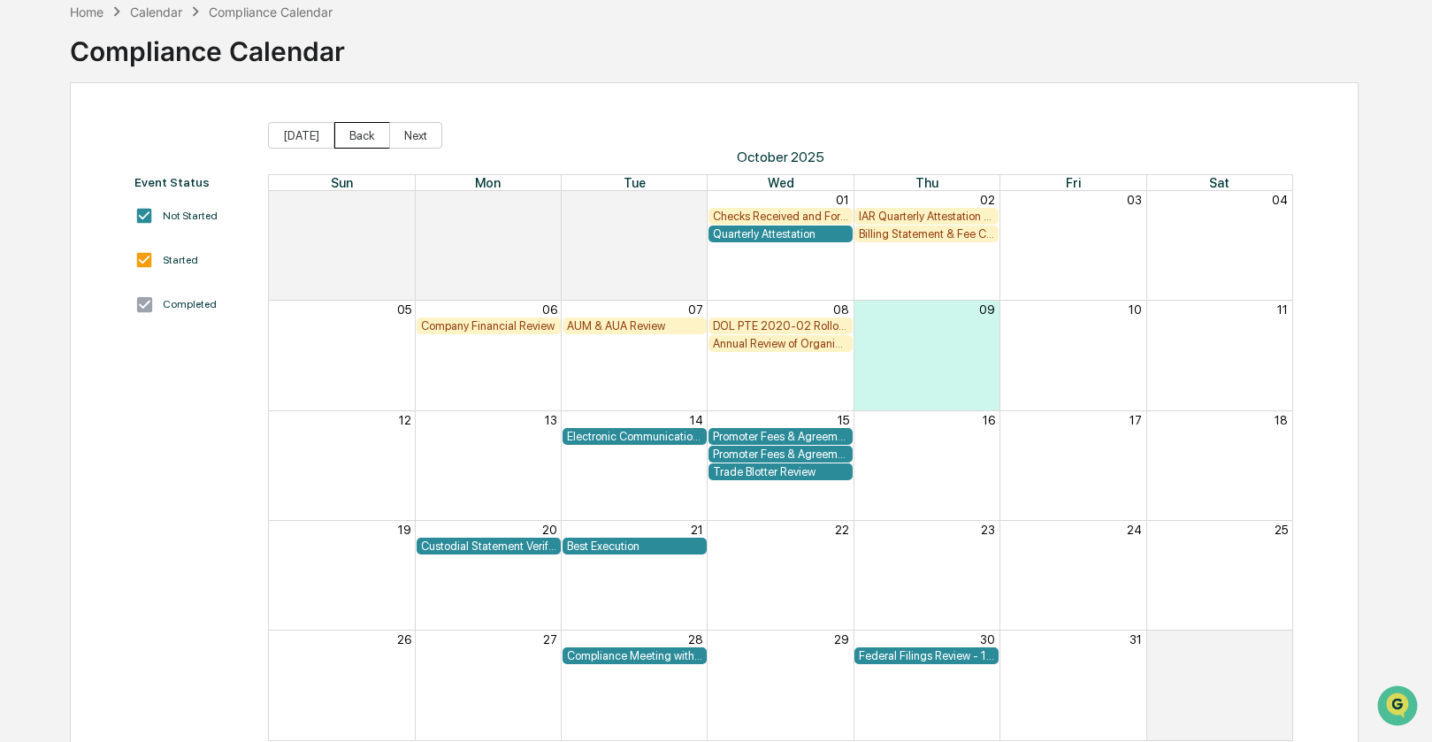 The width and height of the screenshot is (1432, 742). I want to click on a: 🔎Data Lookup, so click(65, 265).